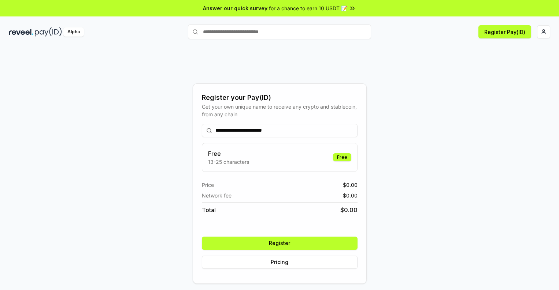 The width and height of the screenshot is (559, 290). What do you see at coordinates (279, 243) in the screenshot?
I see `button: Register` at bounding box center [279, 243].